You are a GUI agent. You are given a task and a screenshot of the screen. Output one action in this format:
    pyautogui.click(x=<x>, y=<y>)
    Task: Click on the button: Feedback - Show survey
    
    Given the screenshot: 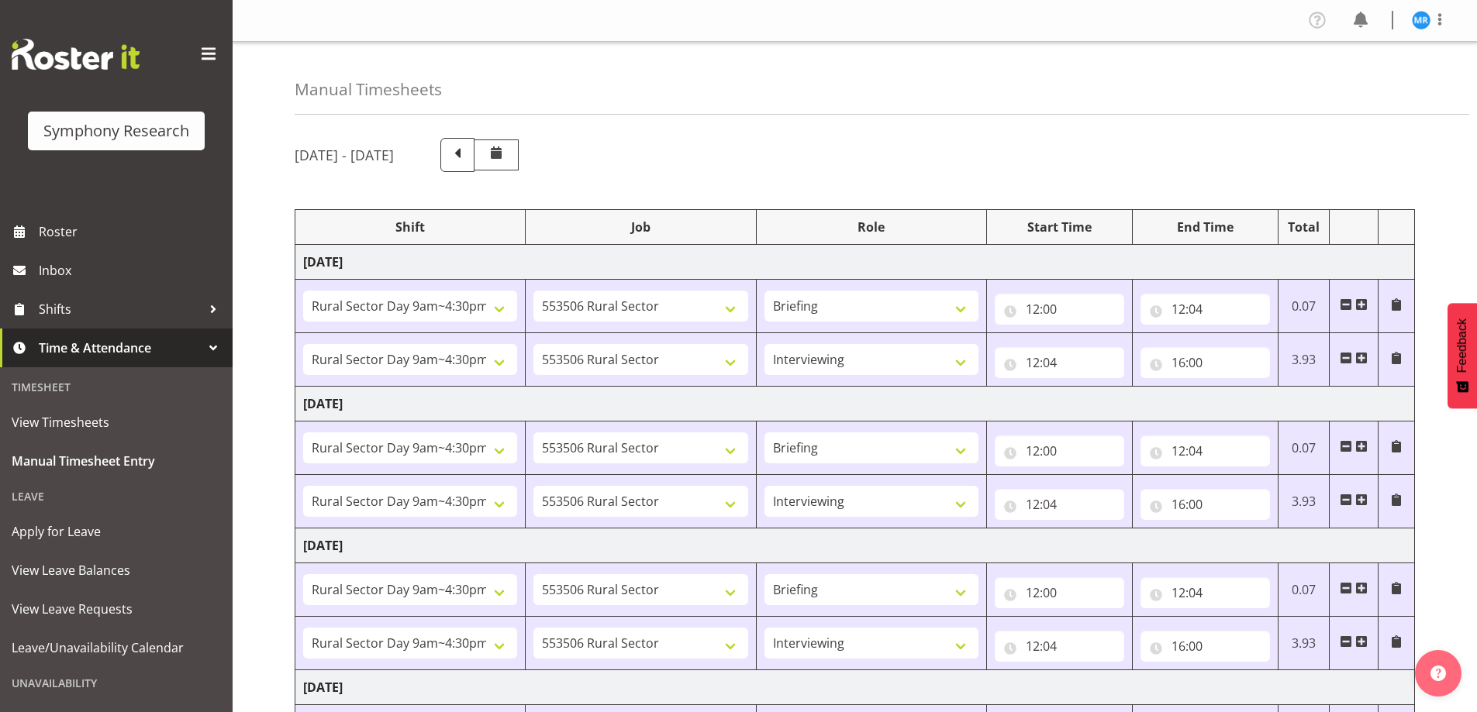 What is the action you would take?
    pyautogui.click(x=1462, y=356)
    